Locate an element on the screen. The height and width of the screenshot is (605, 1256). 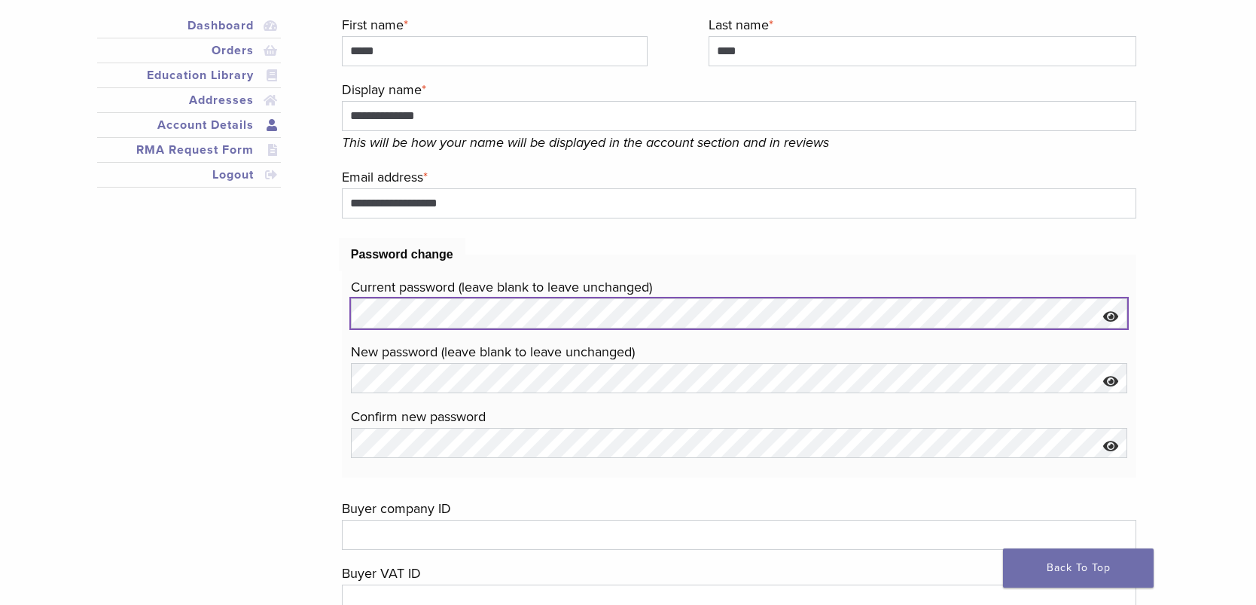
label: Current password (leave blank to leave unchanged) is located at coordinates (739, 287).